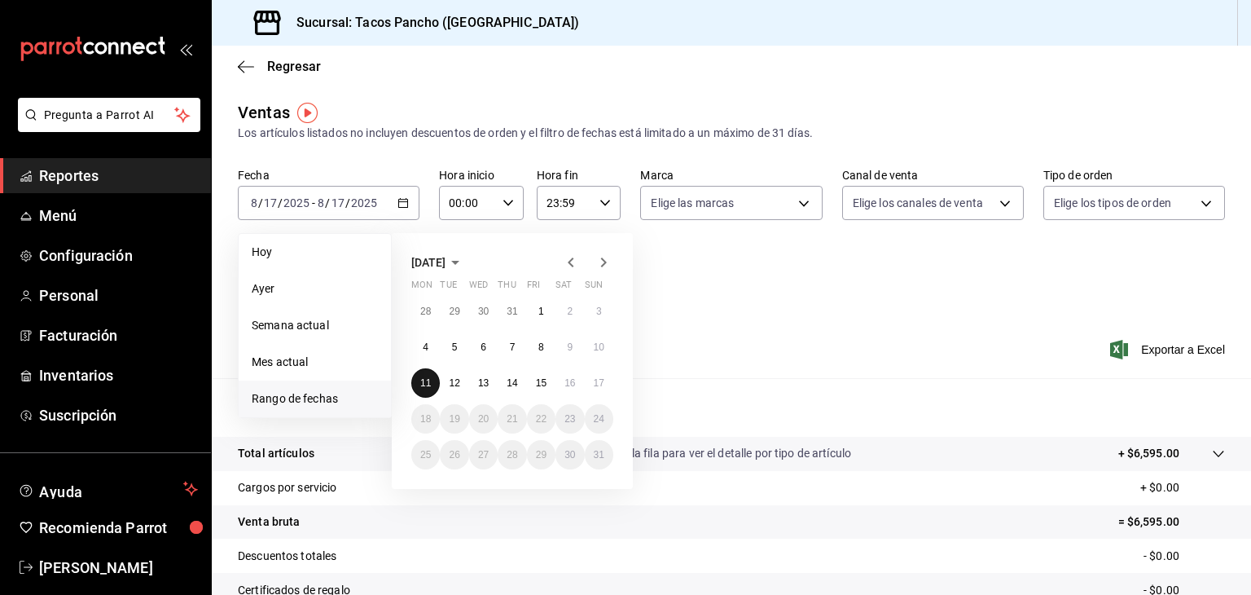  What do you see at coordinates (483, 455) in the screenshot?
I see `abbr: August 27, 2025` at bounding box center [483, 455].